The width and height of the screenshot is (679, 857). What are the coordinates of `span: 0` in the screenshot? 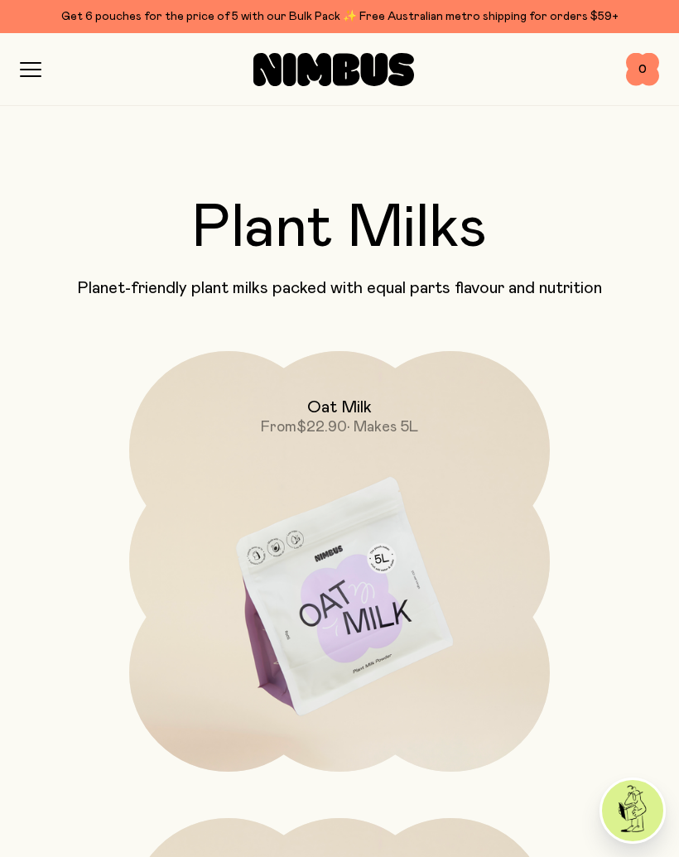 It's located at (643, 70).